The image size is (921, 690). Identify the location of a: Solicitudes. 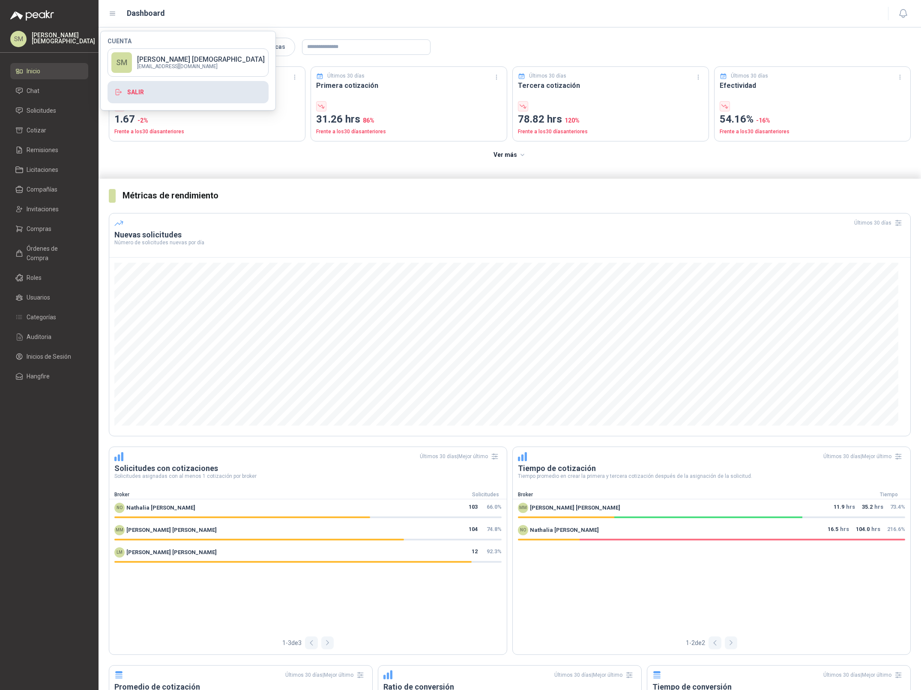
(49, 111).